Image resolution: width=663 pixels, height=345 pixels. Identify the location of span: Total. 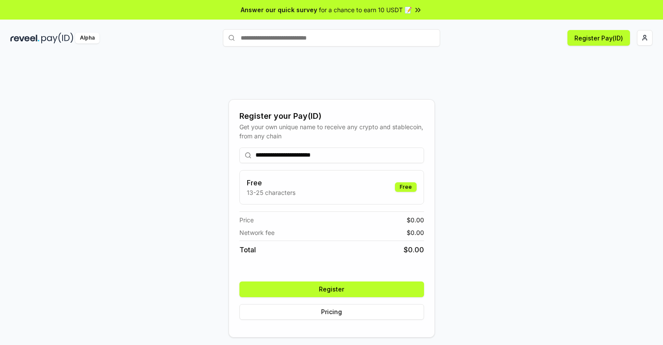
(248, 249).